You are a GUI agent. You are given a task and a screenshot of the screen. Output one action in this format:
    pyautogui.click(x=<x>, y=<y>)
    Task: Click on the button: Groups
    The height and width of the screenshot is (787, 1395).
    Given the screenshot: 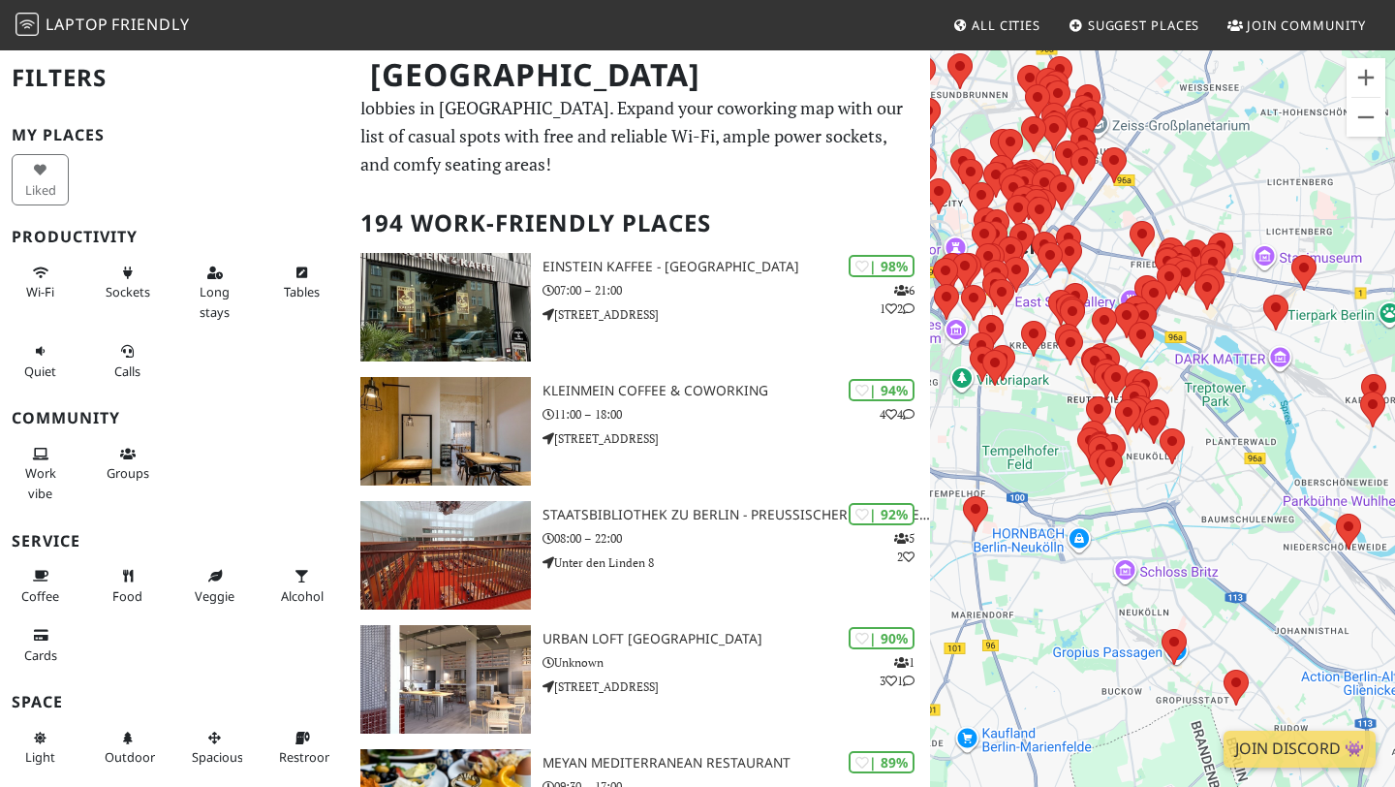 What is the action you would take?
    pyautogui.click(x=127, y=463)
    